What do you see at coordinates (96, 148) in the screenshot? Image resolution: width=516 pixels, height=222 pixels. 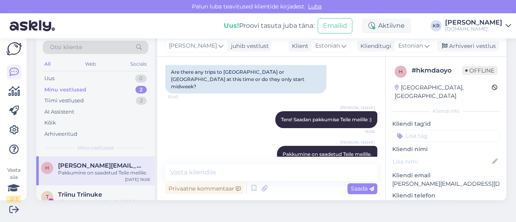 I see `span: Minu vestlused` at bounding box center [96, 148].